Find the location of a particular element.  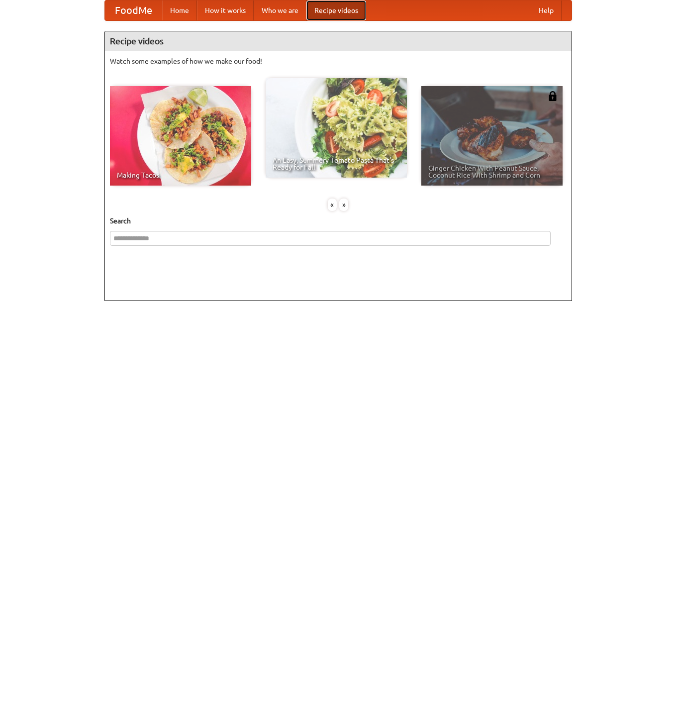

a: An Easy, Summery Tomato Pasta That's Ready for Fall is located at coordinates (336, 128).